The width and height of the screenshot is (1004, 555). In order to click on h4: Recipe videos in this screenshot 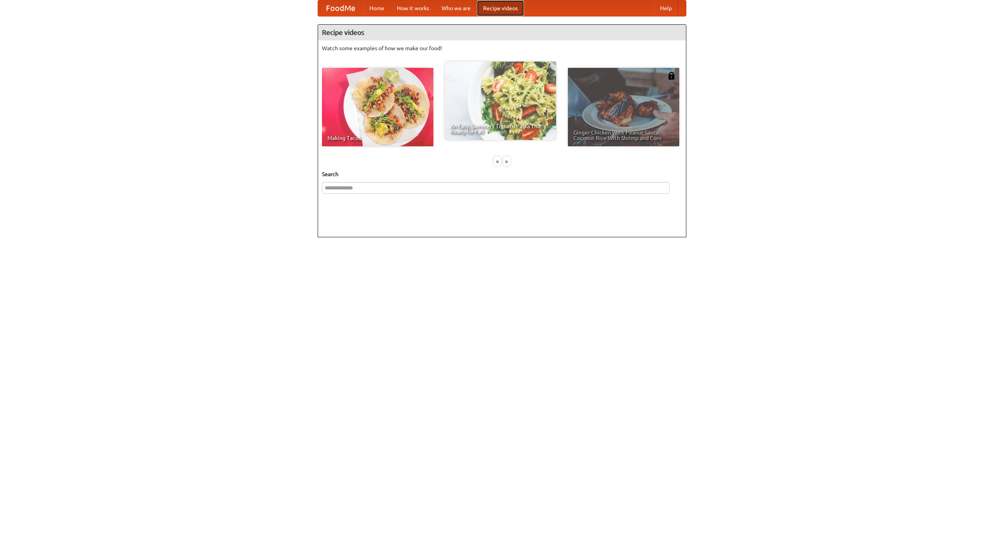, I will do `click(502, 33)`.